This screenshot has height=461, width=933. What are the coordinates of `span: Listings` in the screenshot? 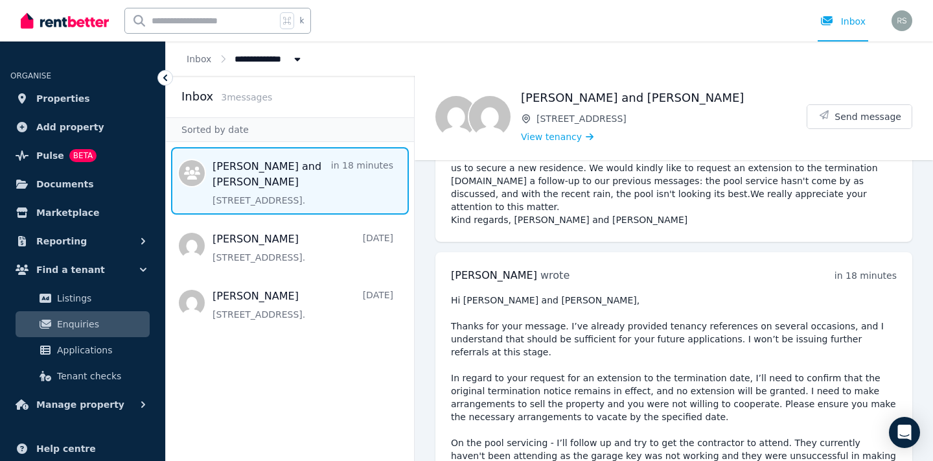 It's located at (100, 298).